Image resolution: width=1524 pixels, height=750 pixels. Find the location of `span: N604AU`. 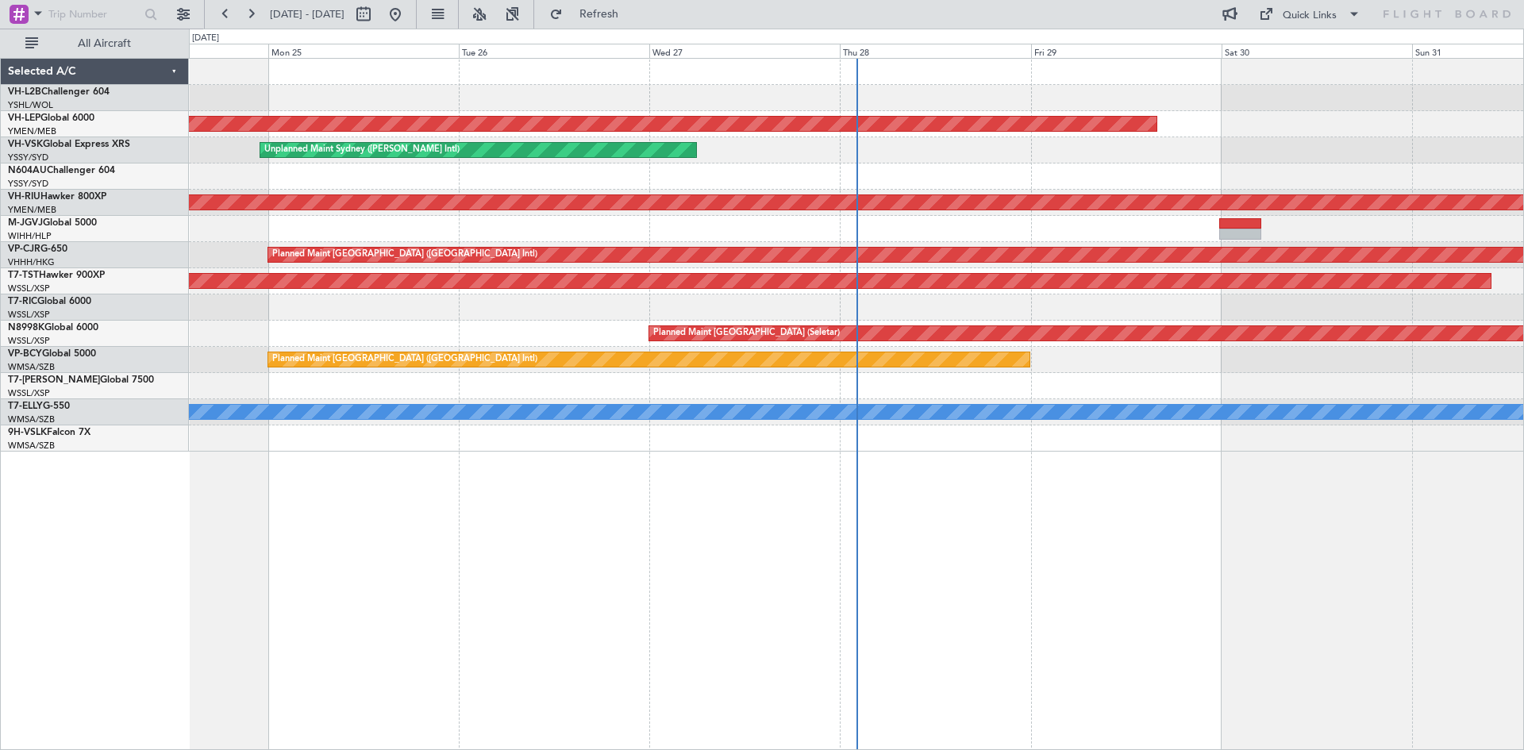

span: N604AU is located at coordinates (27, 171).